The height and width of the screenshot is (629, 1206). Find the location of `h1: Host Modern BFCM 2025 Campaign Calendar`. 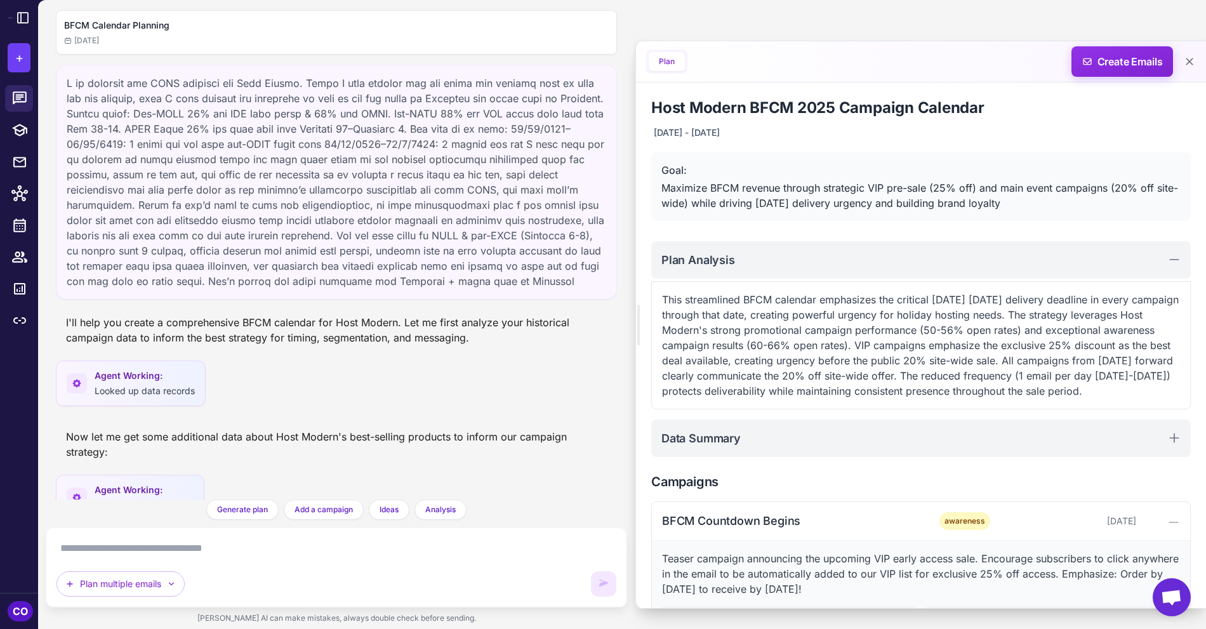

h1: Host Modern BFCM 2025 Campaign Calendar is located at coordinates (921, 108).